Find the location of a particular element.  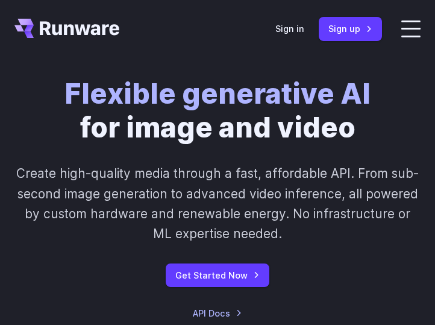

a: API Docs is located at coordinates (217, 313).